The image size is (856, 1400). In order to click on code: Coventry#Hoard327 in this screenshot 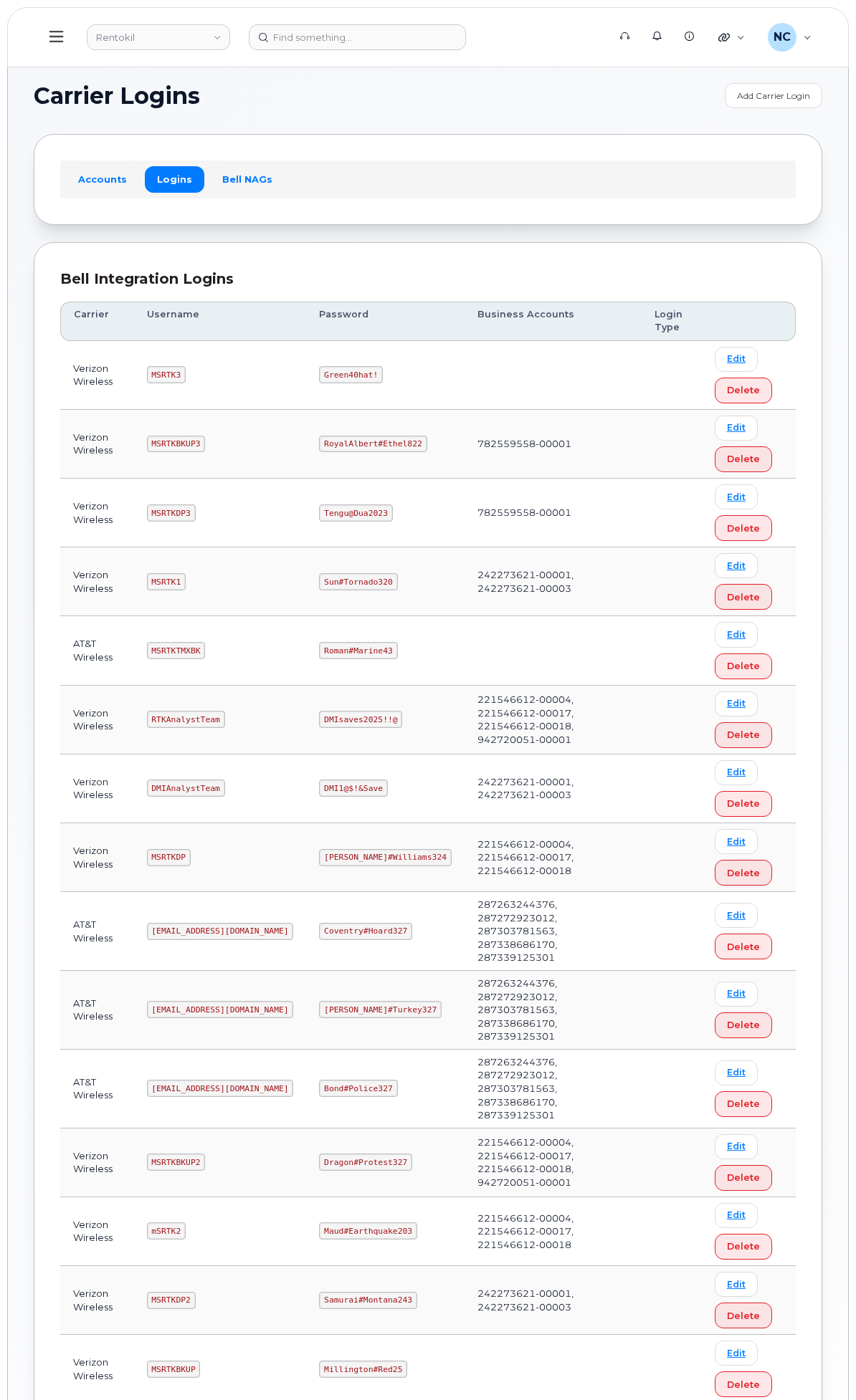, I will do `click(366, 932)`.